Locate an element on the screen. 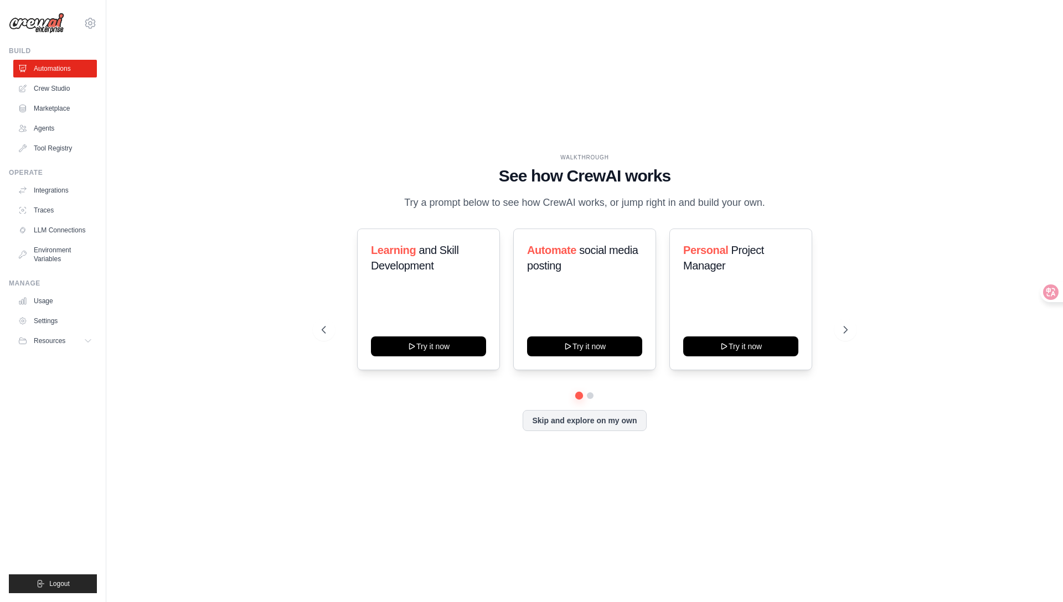  a: Marketplace is located at coordinates (55, 109).